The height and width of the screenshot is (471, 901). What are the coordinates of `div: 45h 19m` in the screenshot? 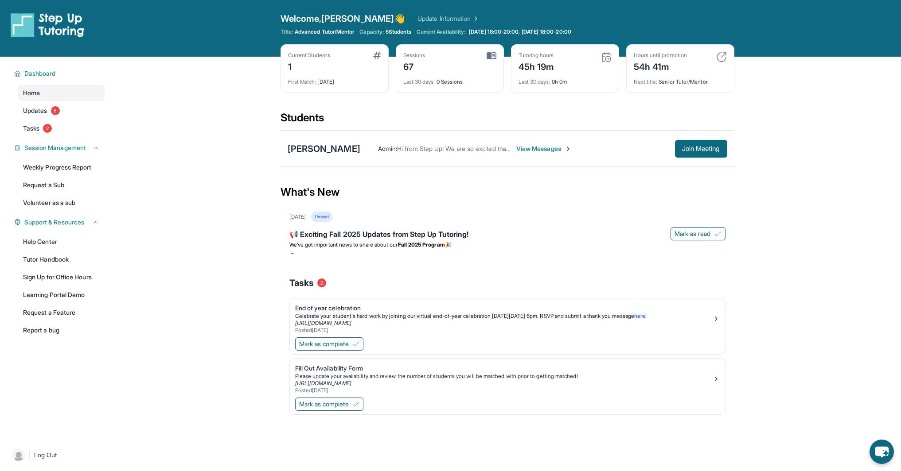 It's located at (536, 66).